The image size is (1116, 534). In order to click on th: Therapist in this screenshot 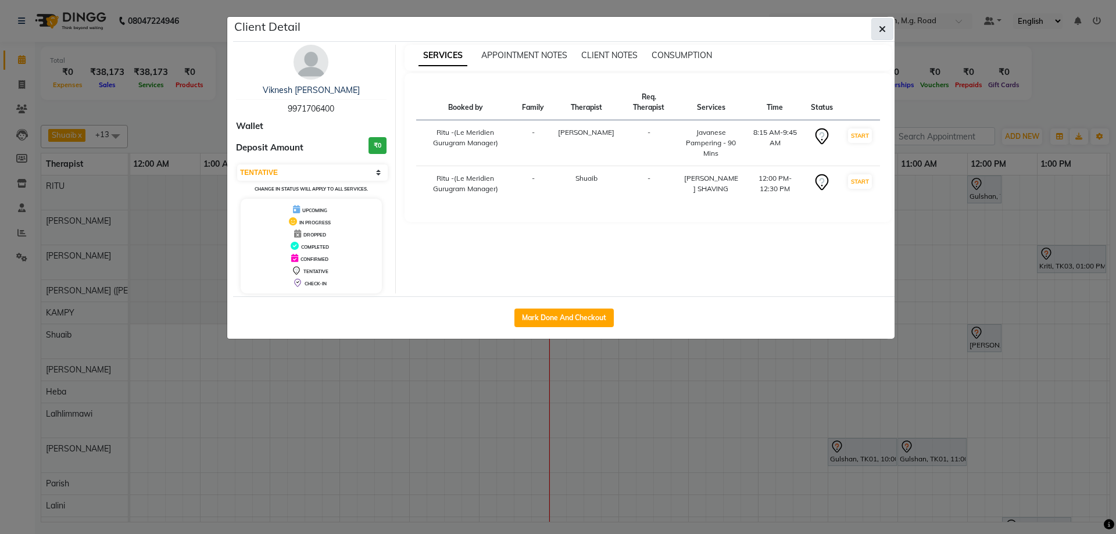, I will do `click(586, 102)`.